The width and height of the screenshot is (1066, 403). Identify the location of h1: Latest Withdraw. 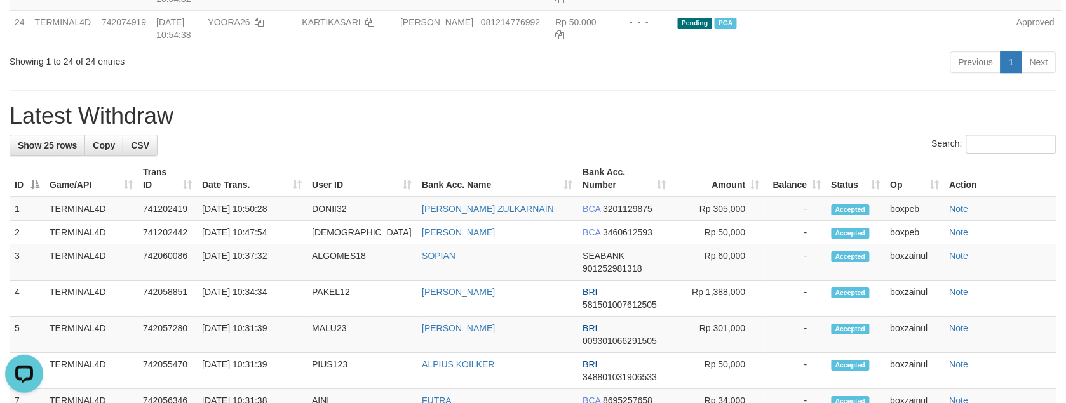
(533, 116).